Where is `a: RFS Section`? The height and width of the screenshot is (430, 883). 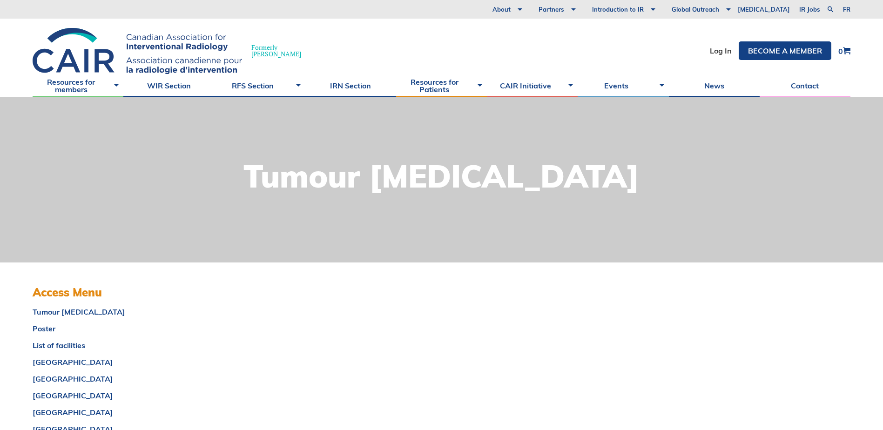
a: RFS Section is located at coordinates (259, 86).